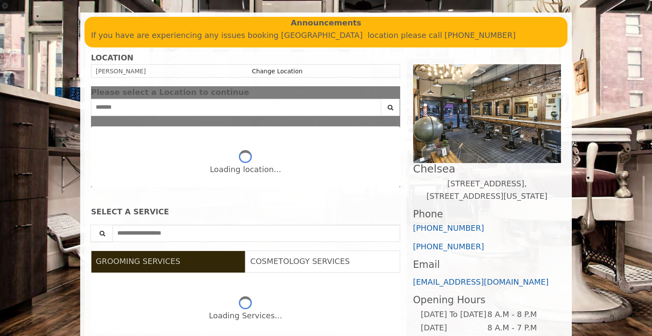 The width and height of the screenshot is (652, 336). Describe the element at coordinates (112, 58) in the screenshot. I see `b: LOCATION` at that location.